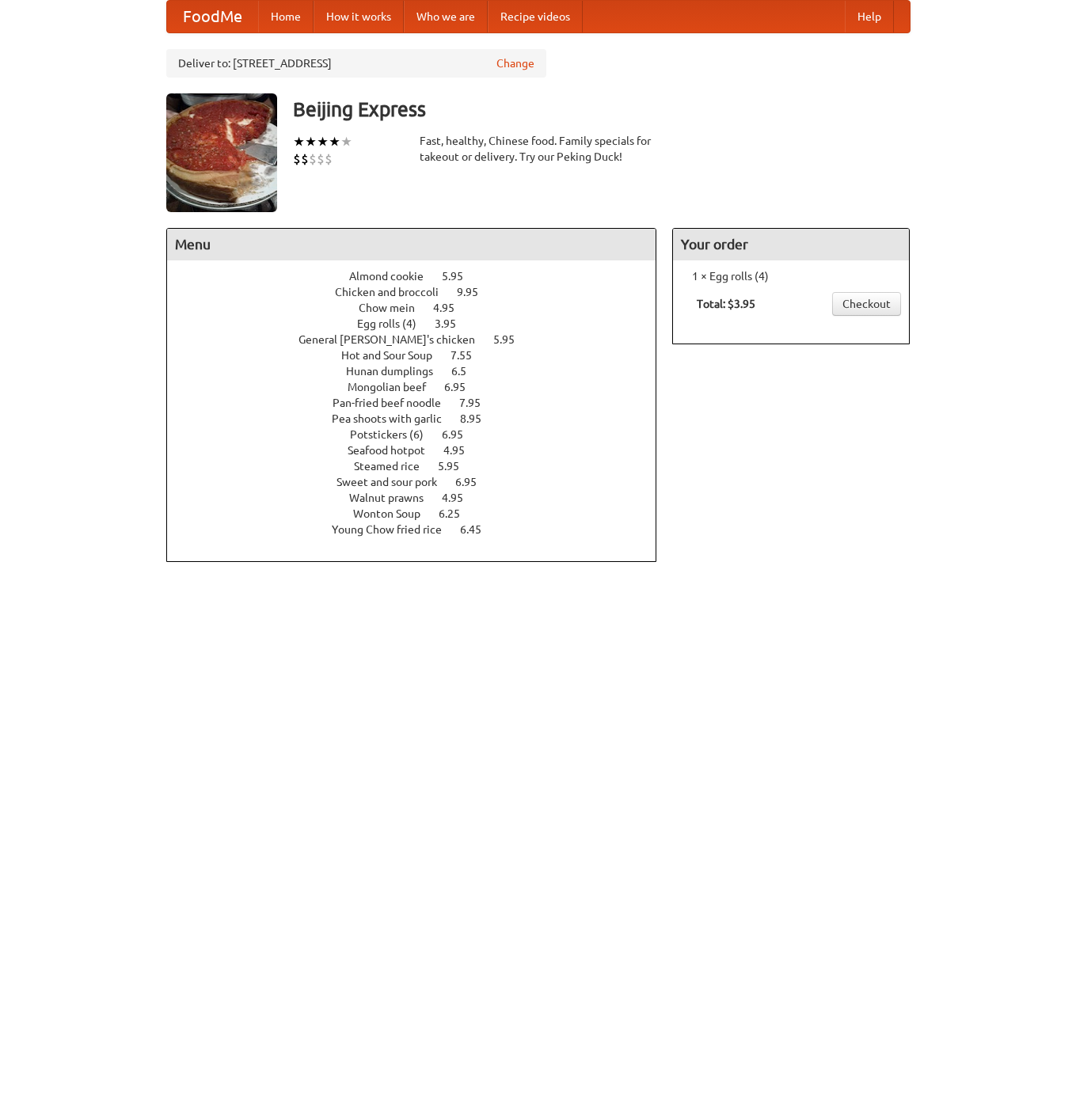 The height and width of the screenshot is (1120, 1076). What do you see at coordinates (394, 529) in the screenshot?
I see `span: Young Chow fried rice` at bounding box center [394, 529].